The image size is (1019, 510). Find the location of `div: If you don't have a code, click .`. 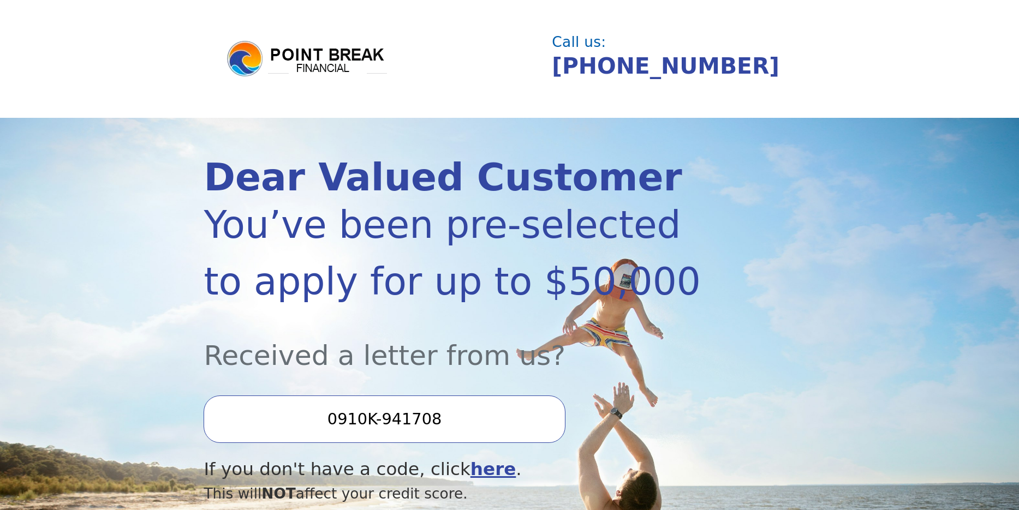

div: If you don't have a code, click . is located at coordinates (463, 469).